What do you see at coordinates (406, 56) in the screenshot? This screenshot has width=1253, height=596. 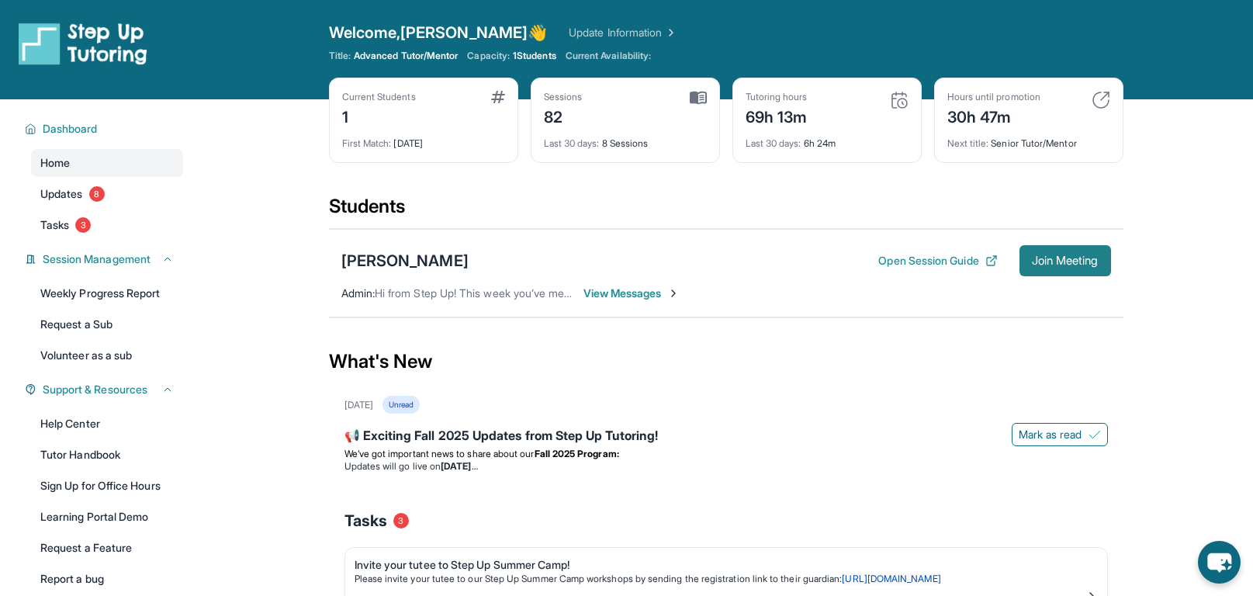 I see `span: Advanced Tutor/Mentor` at bounding box center [406, 56].